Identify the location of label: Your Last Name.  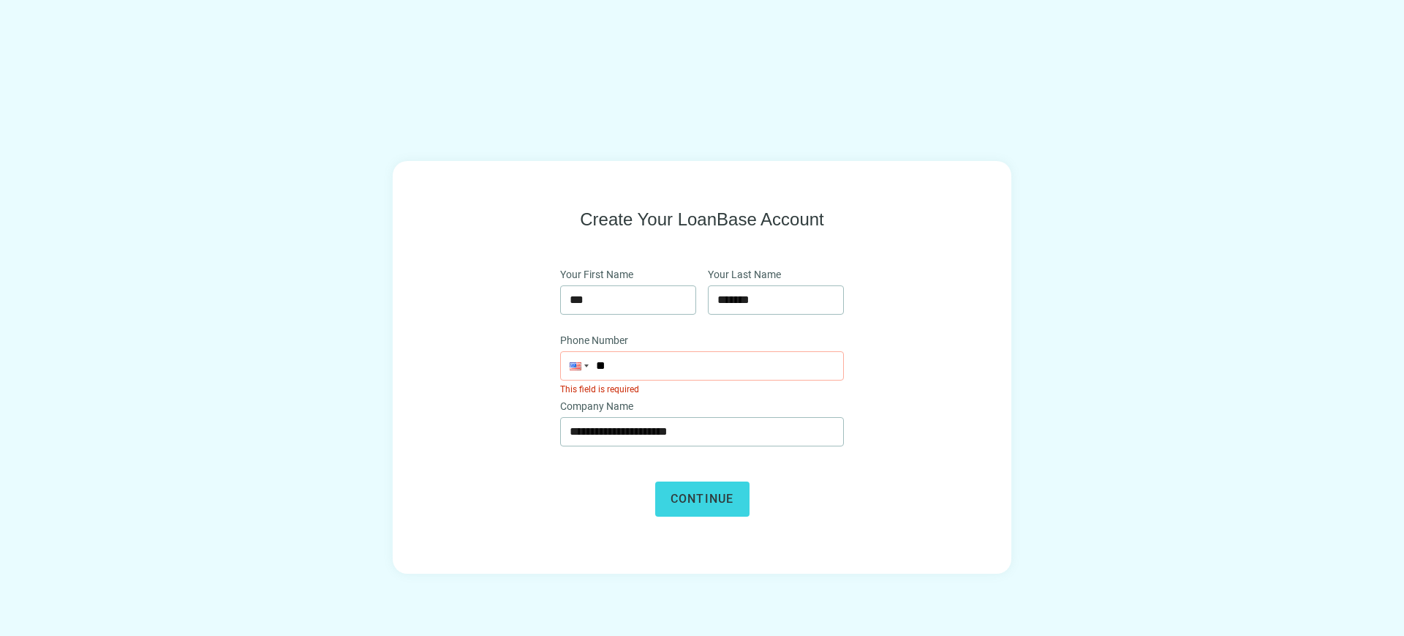
(749, 274).